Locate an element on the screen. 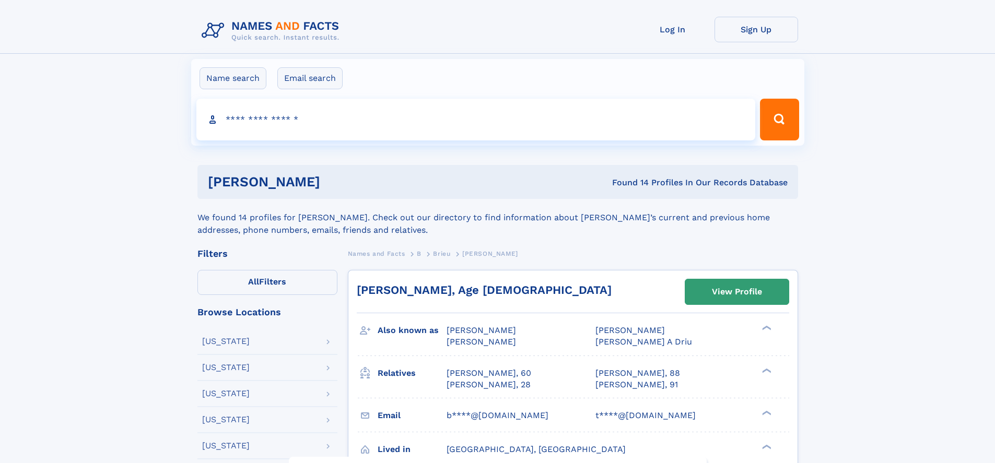  a: Names and Facts is located at coordinates (376, 253).